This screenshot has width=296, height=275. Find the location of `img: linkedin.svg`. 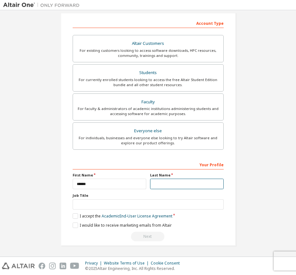

img: linkedin.svg is located at coordinates (63, 266).